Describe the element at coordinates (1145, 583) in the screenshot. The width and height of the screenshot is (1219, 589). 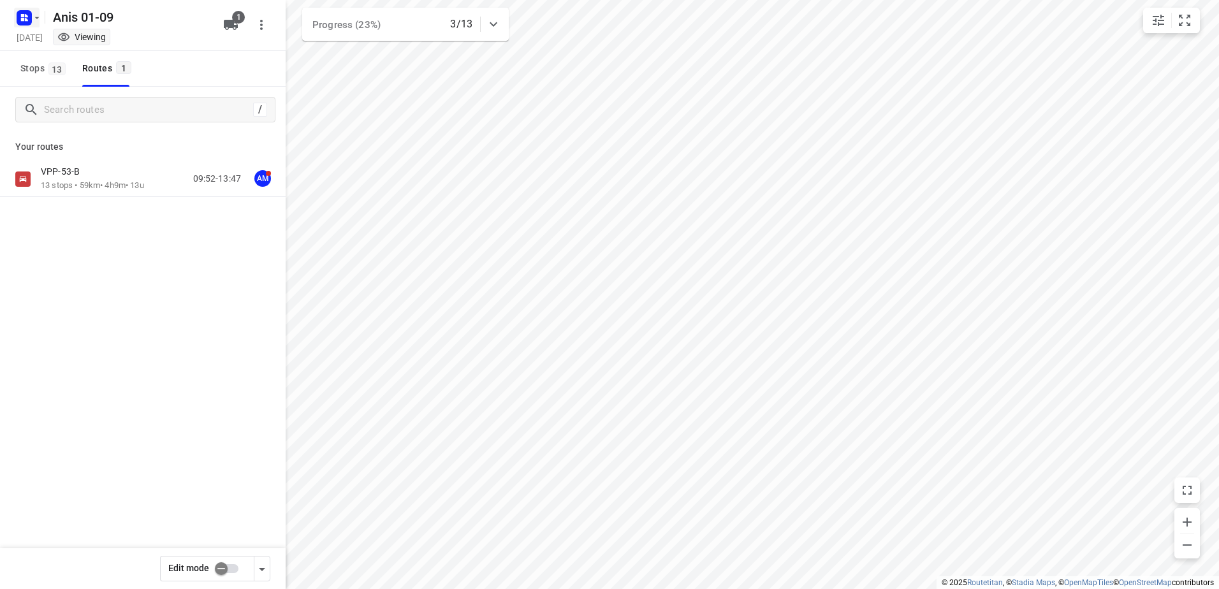
I see `a: OpenStreetMap` at that location.